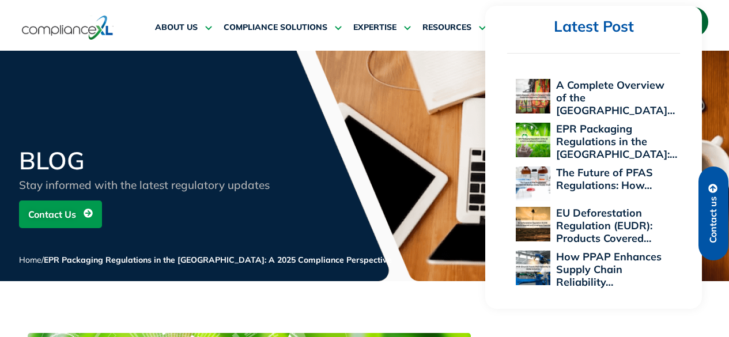 This screenshot has width=729, height=337. Describe the element at coordinates (375, 28) in the screenshot. I see `span: EXPERTISE` at that location.